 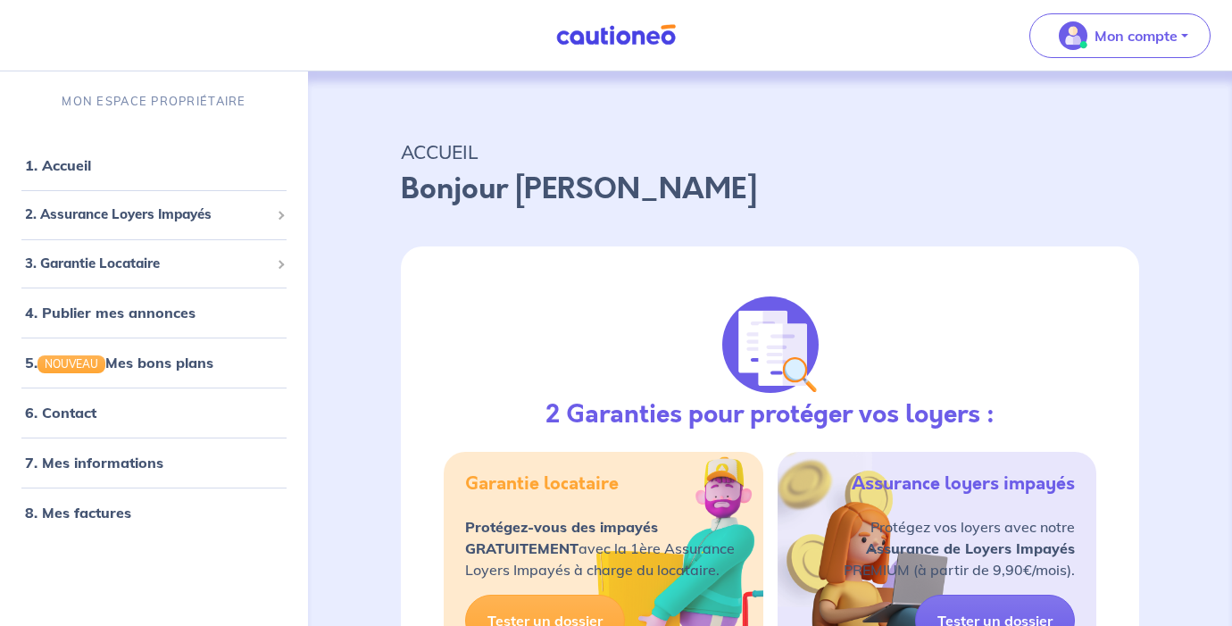 I want to click on a: 6. Contact, so click(x=61, y=413).